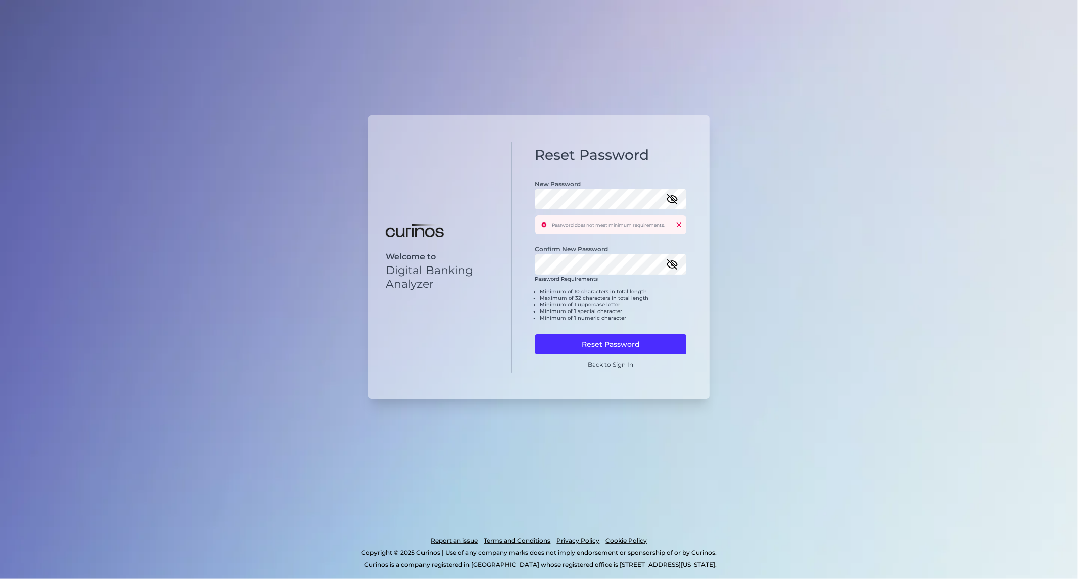 The width and height of the screenshot is (1078, 579). What do you see at coordinates (611, 155) in the screenshot?
I see `h1: Reset Password` at bounding box center [611, 155].